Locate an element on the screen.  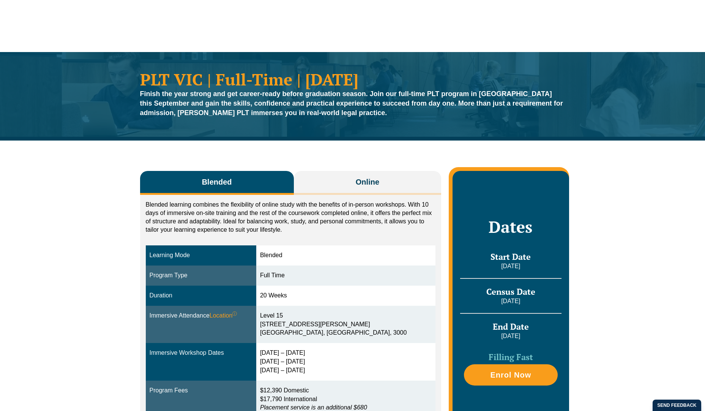
div: Immersive Workshop Dates is located at coordinates (201, 353).